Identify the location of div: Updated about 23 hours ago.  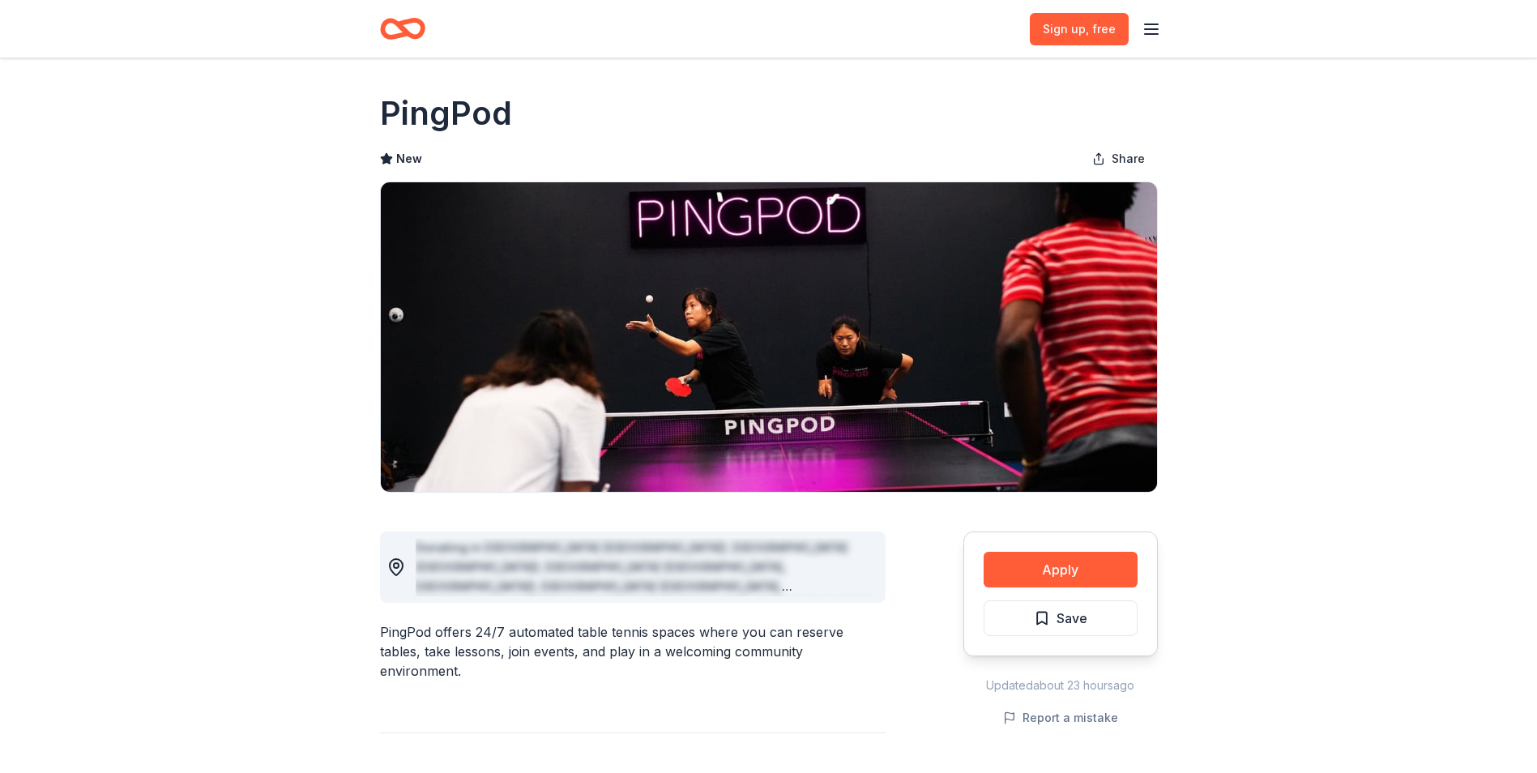
(1061, 686).